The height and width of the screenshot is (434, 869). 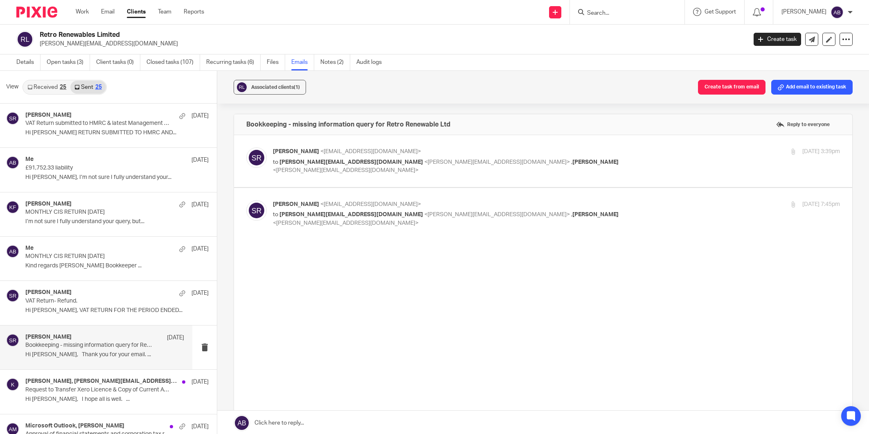 I want to click on label: Reply to everyone, so click(x=802, y=124).